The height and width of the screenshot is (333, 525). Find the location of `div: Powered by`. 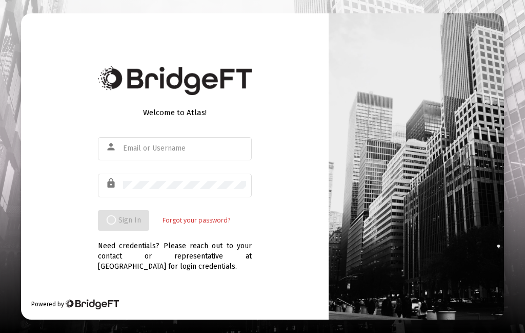

div: Powered by is located at coordinates (75, 304).